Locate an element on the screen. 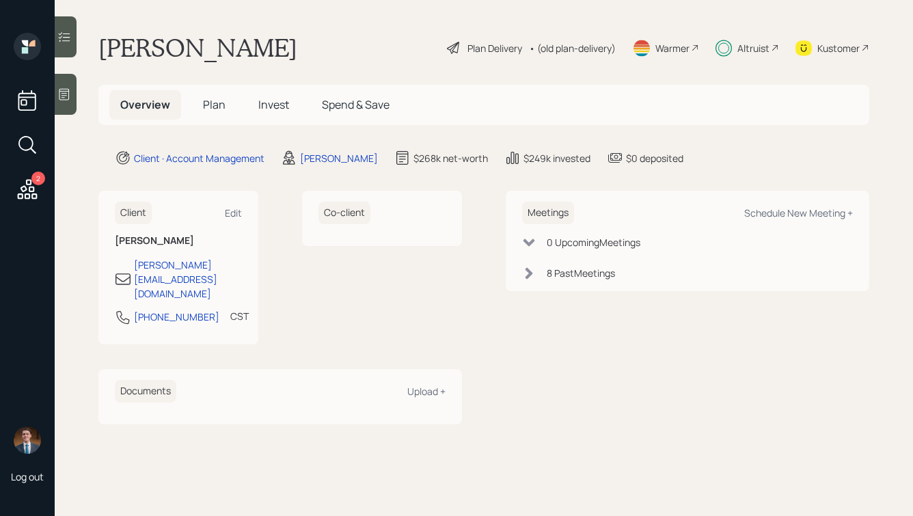 This screenshot has height=516, width=913. span: Invest is located at coordinates (273, 105).